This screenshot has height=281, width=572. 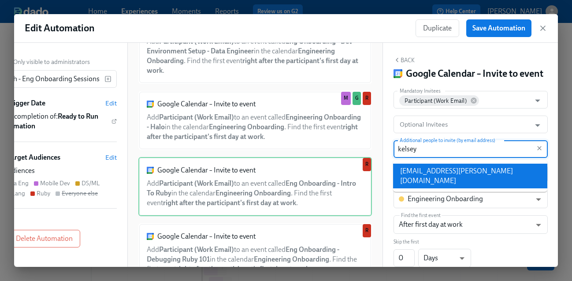 I want to click on span: Participant (Work Email), so click(x=435, y=100).